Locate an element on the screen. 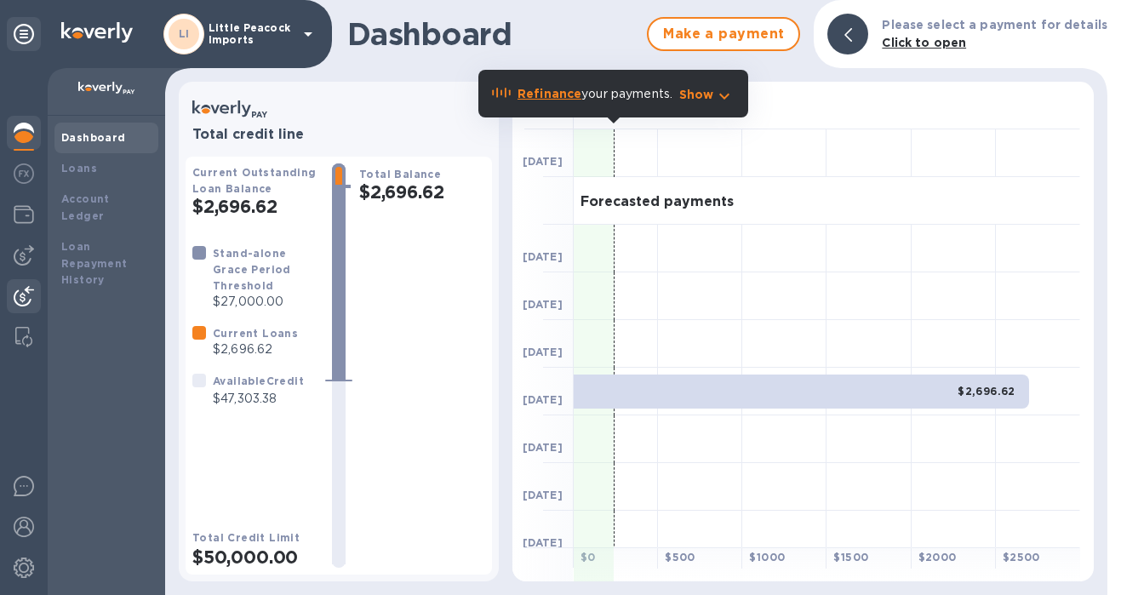 This screenshot has height=595, width=1121. b: Current Loans is located at coordinates (255, 333).